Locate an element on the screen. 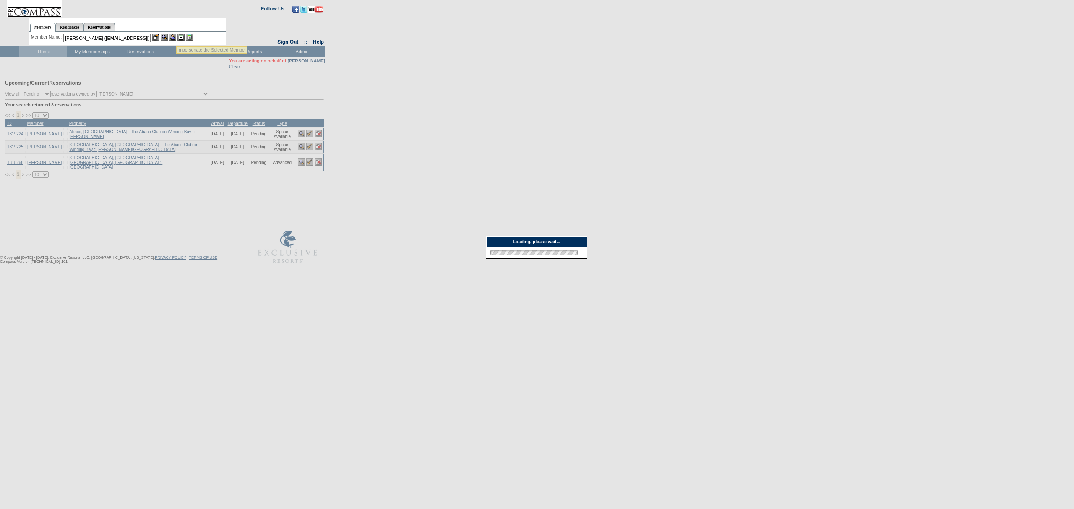 Image resolution: width=1074 pixels, height=509 pixels. td: Follow Us :: is located at coordinates (276, 10).